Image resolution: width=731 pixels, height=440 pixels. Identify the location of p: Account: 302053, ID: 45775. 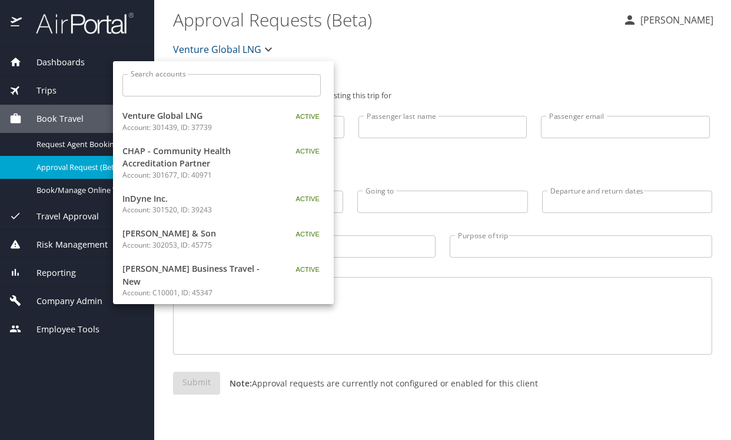
(196, 246).